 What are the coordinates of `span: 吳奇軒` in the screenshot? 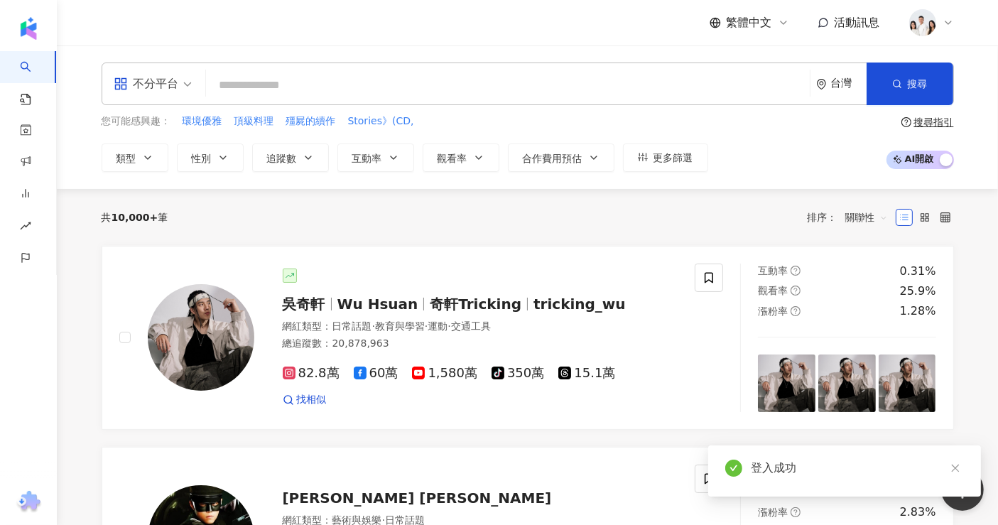 It's located at (304, 304).